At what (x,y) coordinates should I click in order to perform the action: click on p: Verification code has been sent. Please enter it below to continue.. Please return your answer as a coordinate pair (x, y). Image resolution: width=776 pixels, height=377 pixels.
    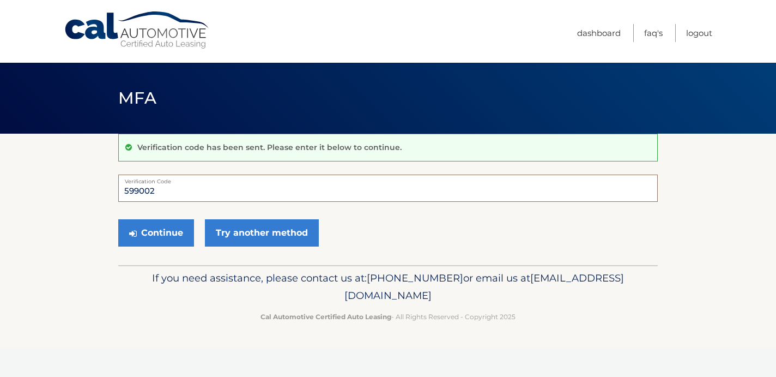
    Looking at the image, I should click on (269, 147).